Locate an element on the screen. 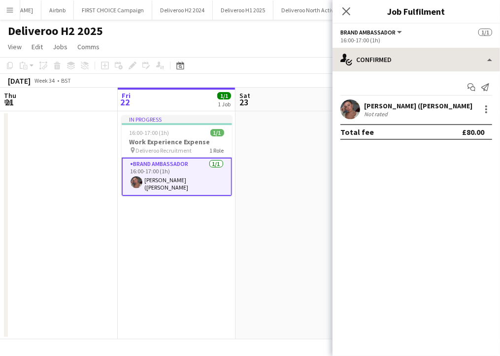 Image resolution: width=500 pixels, height=356 pixels. a: Edit is located at coordinates (37, 47).